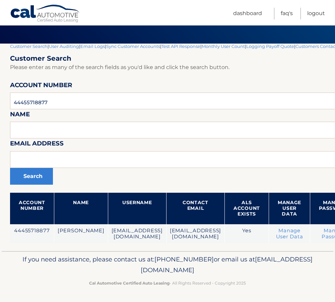 This screenshot has width=335, height=302. I want to click on a: FAQ's, so click(287, 13).